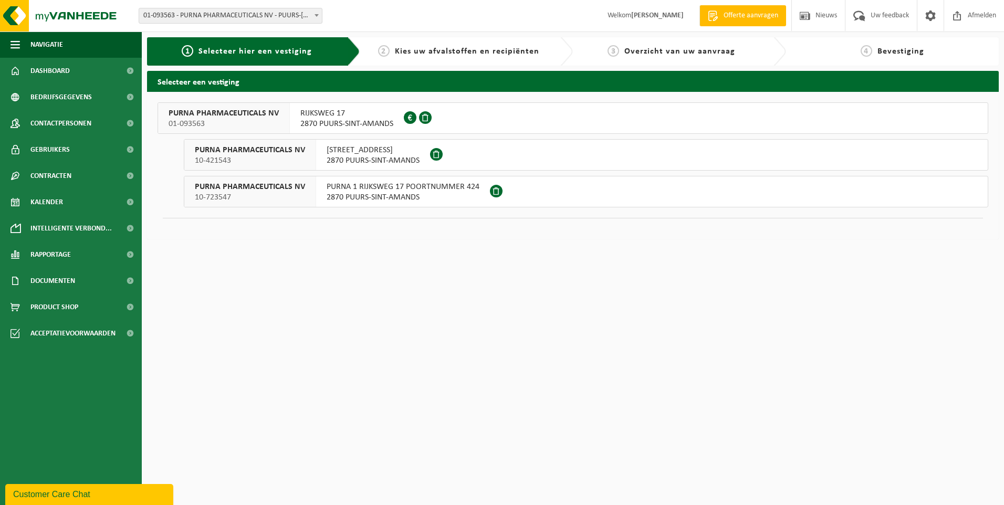 The width and height of the screenshot is (1004, 505). Describe the element at coordinates (751, 16) in the screenshot. I see `span: Offerte aanvragen` at that location.